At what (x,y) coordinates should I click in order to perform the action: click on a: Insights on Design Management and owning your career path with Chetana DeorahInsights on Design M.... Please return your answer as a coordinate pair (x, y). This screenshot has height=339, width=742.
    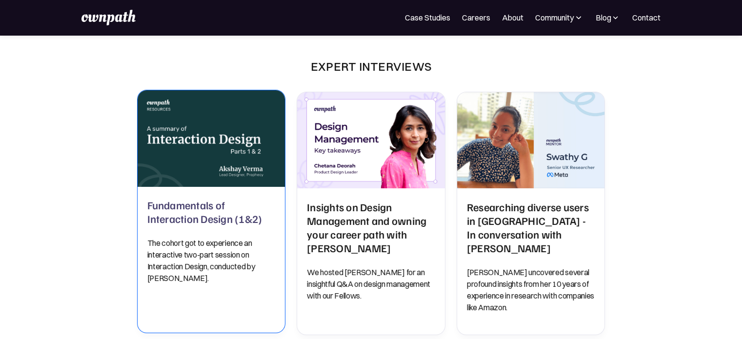
    Looking at the image, I should click on (371, 213).